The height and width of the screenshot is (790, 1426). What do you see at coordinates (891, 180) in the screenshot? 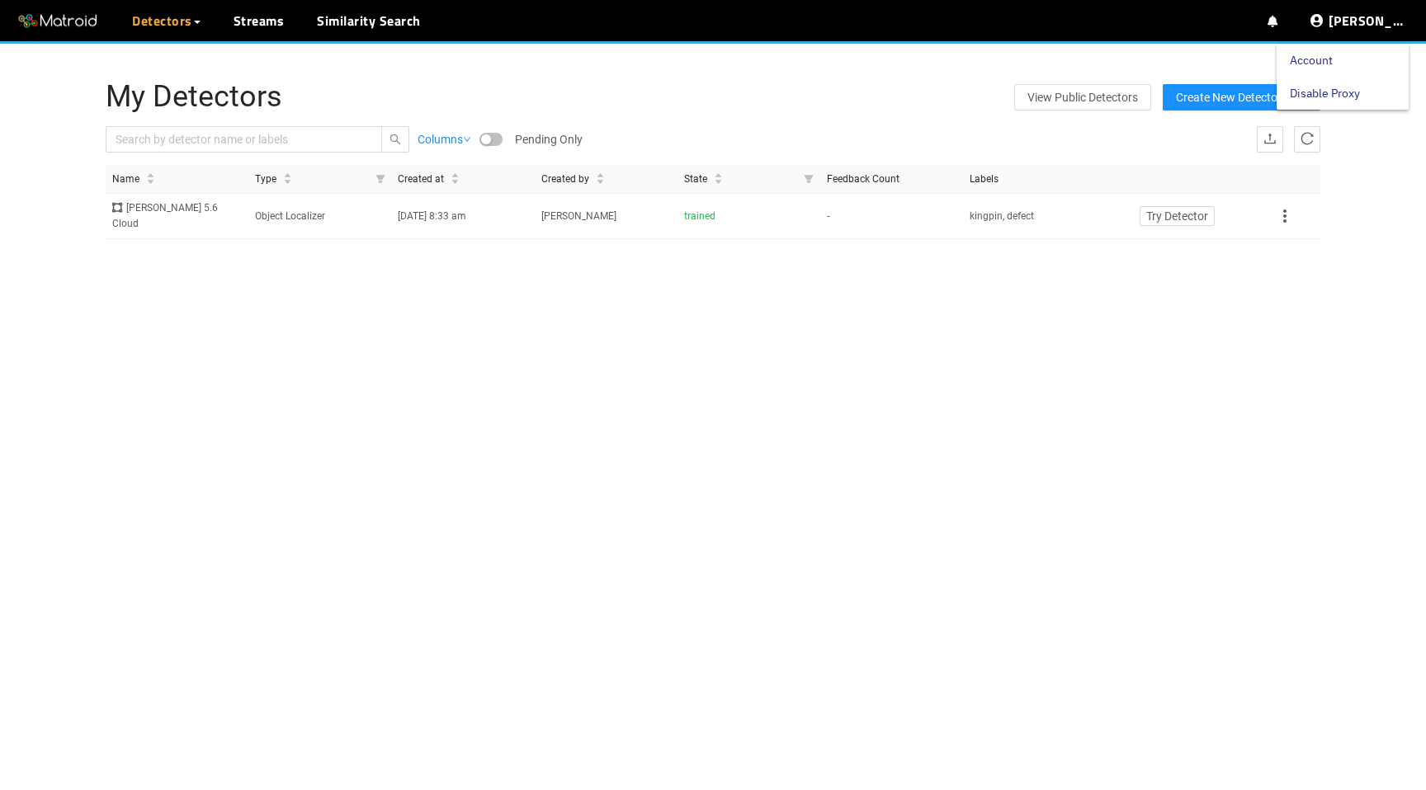
I see `th: Feedback Count` at bounding box center [891, 180].